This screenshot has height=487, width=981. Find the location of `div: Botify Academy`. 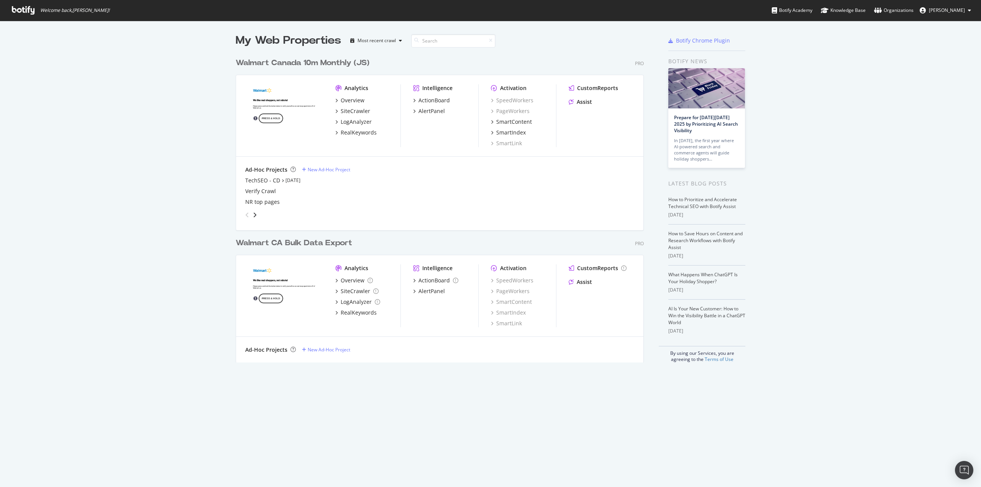

div: Botify Academy is located at coordinates (792, 10).